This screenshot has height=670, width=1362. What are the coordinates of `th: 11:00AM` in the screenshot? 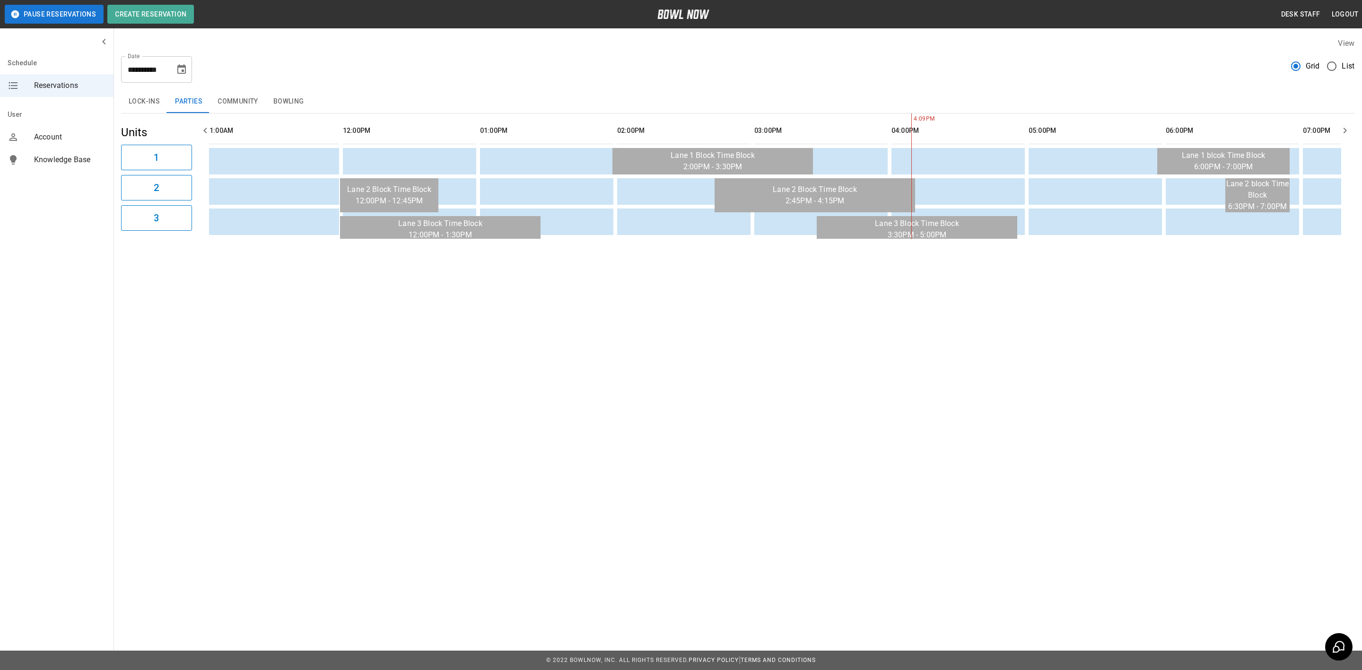 It's located at (272, 130).